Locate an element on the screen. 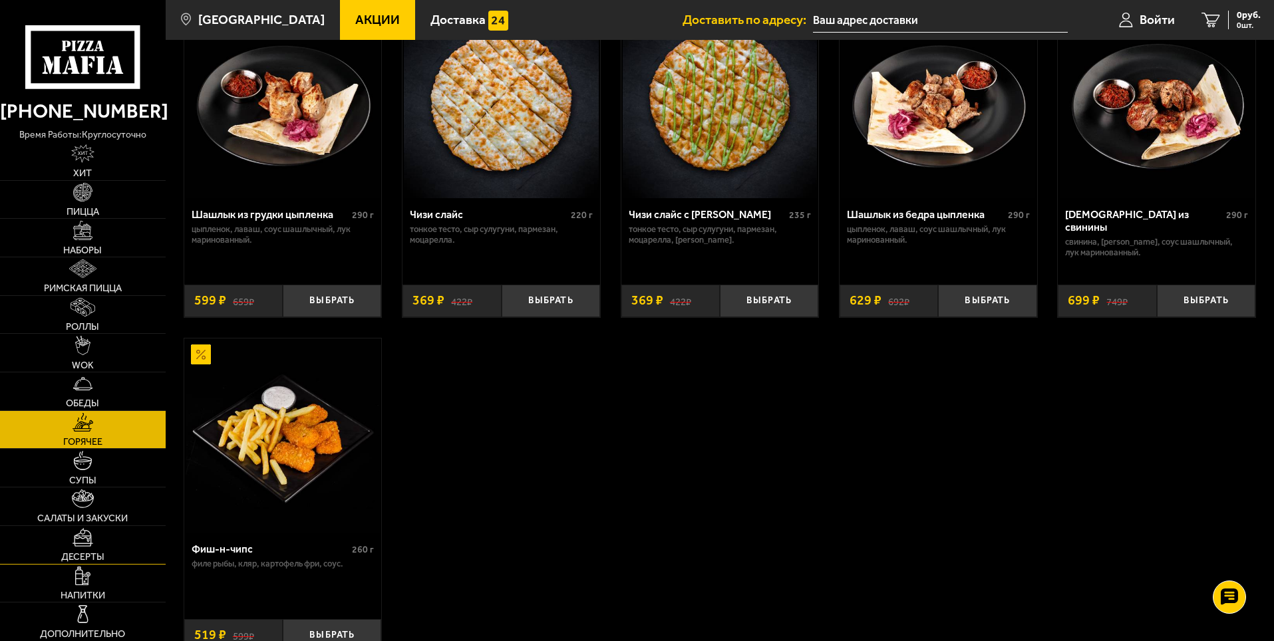  span: Войти is located at coordinates (1157, 19).